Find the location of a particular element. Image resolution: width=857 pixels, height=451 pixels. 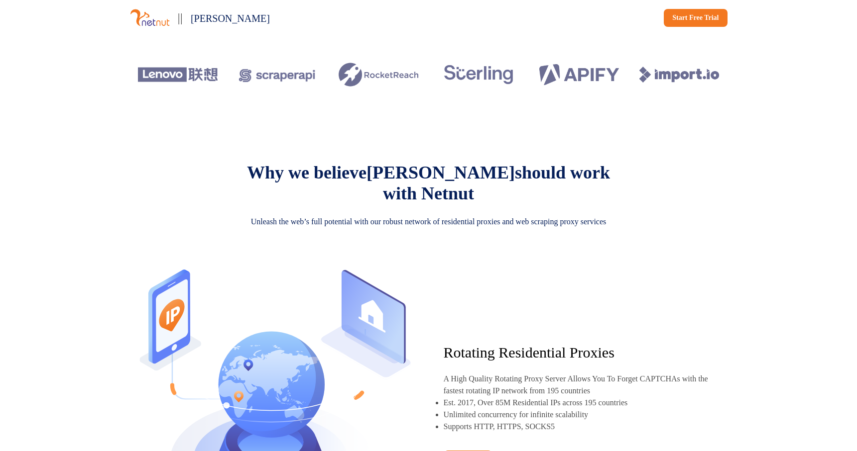

p: Unlimited concurrency for infinite scalability is located at coordinates (516, 415).